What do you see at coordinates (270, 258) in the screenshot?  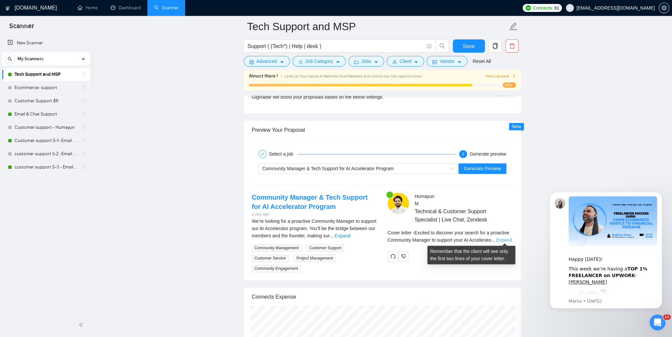 I see `span: Customer Service` at bounding box center [270, 258].